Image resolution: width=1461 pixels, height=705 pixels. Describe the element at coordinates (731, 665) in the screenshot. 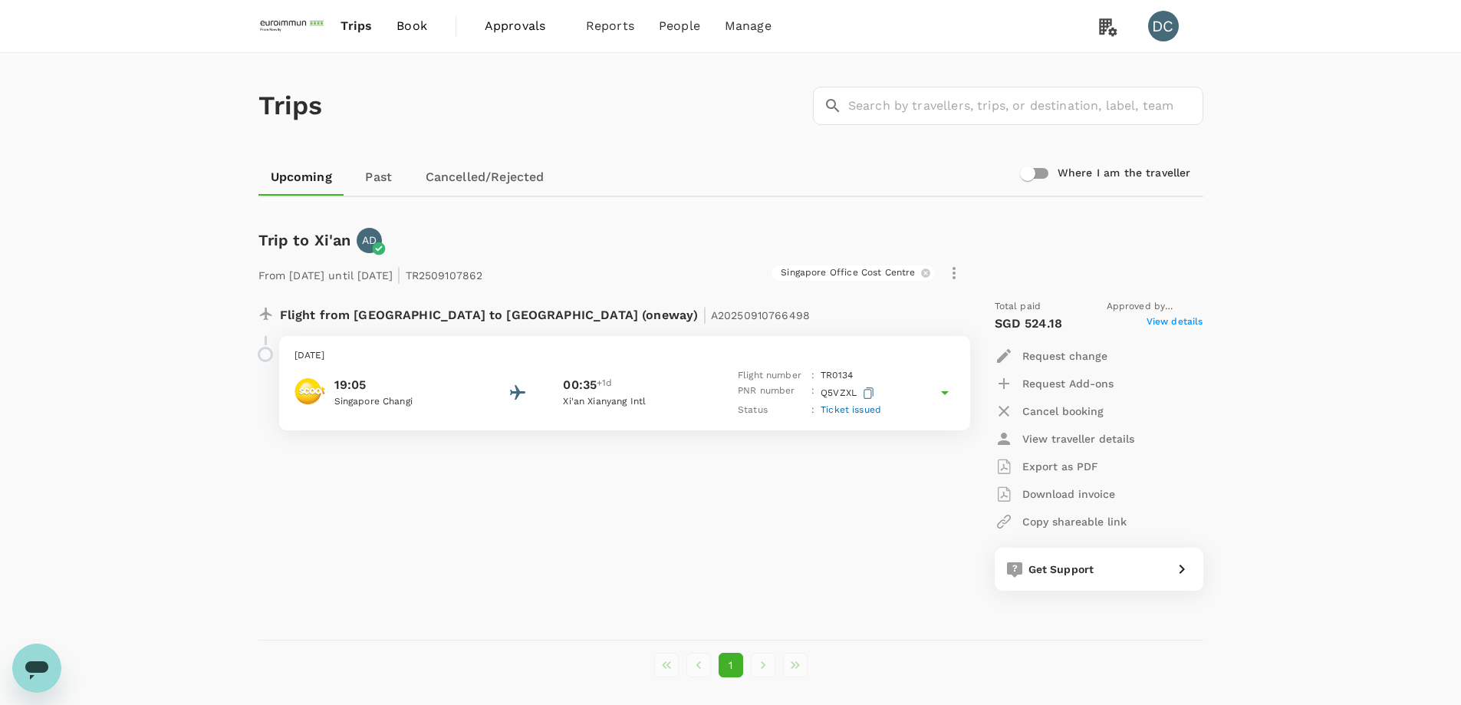

I see `button: page 1` at that location.